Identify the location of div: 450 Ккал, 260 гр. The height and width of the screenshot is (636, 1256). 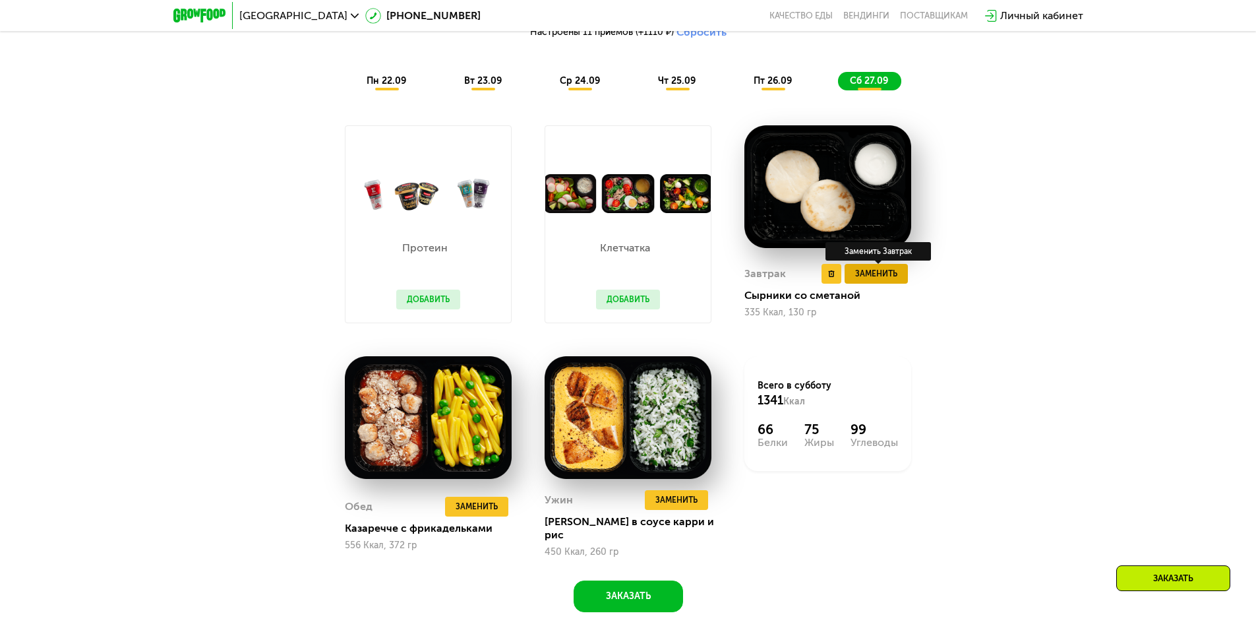
(628, 552).